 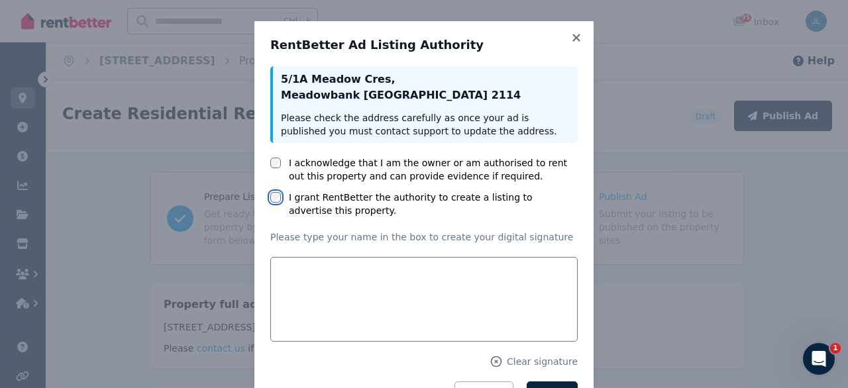 I want to click on span: 1, so click(x=836, y=349).